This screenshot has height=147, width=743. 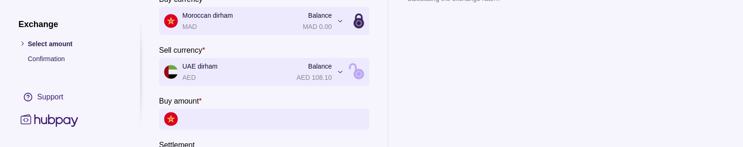 I want to click on input: amount, so click(x=274, y=119).